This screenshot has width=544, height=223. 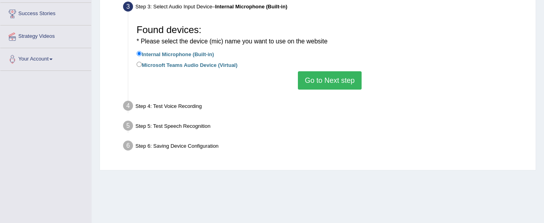 I want to click on a: Your Account, so click(x=46, y=58).